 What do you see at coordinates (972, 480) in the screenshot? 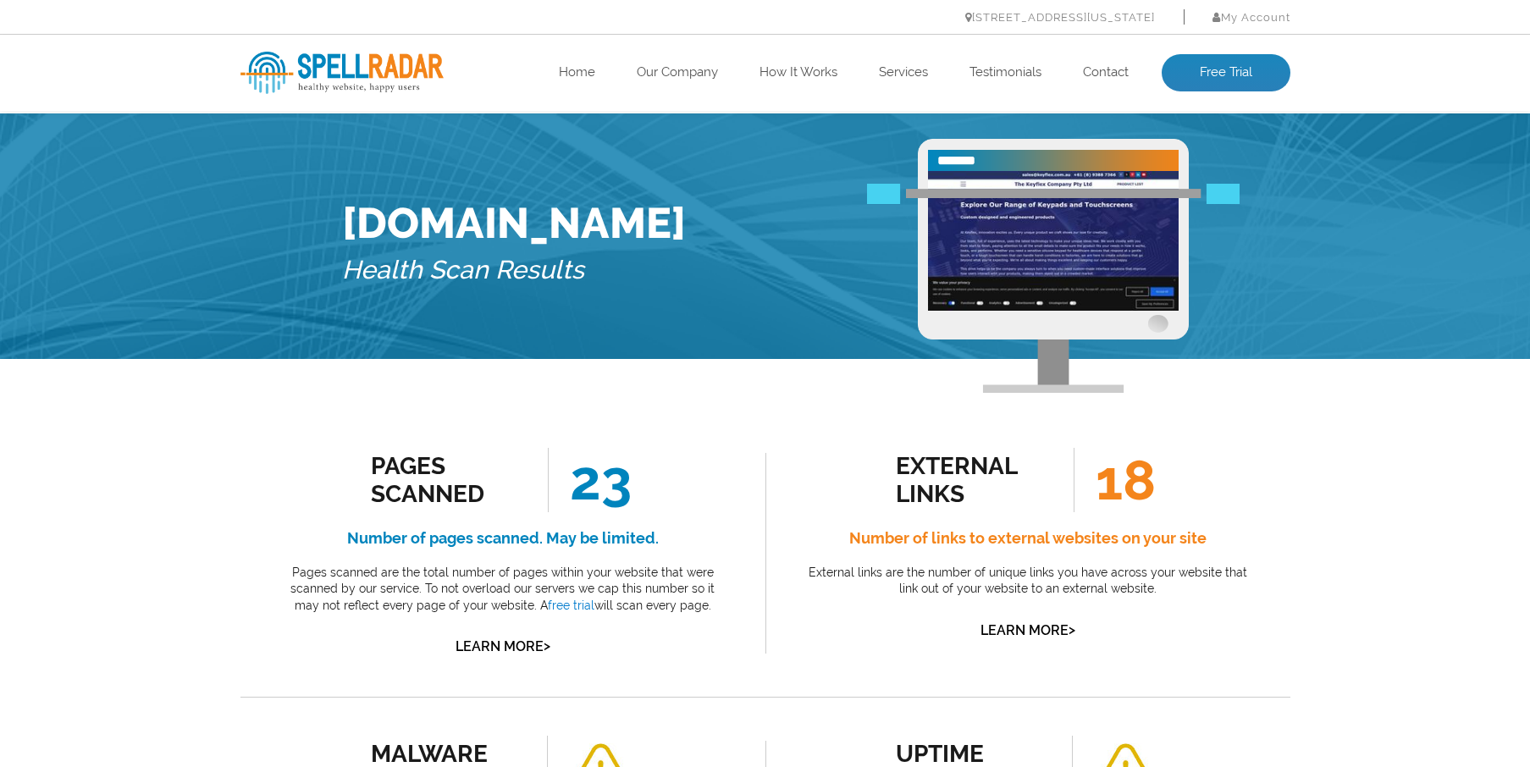
I see `div: external links` at bounding box center [972, 480].